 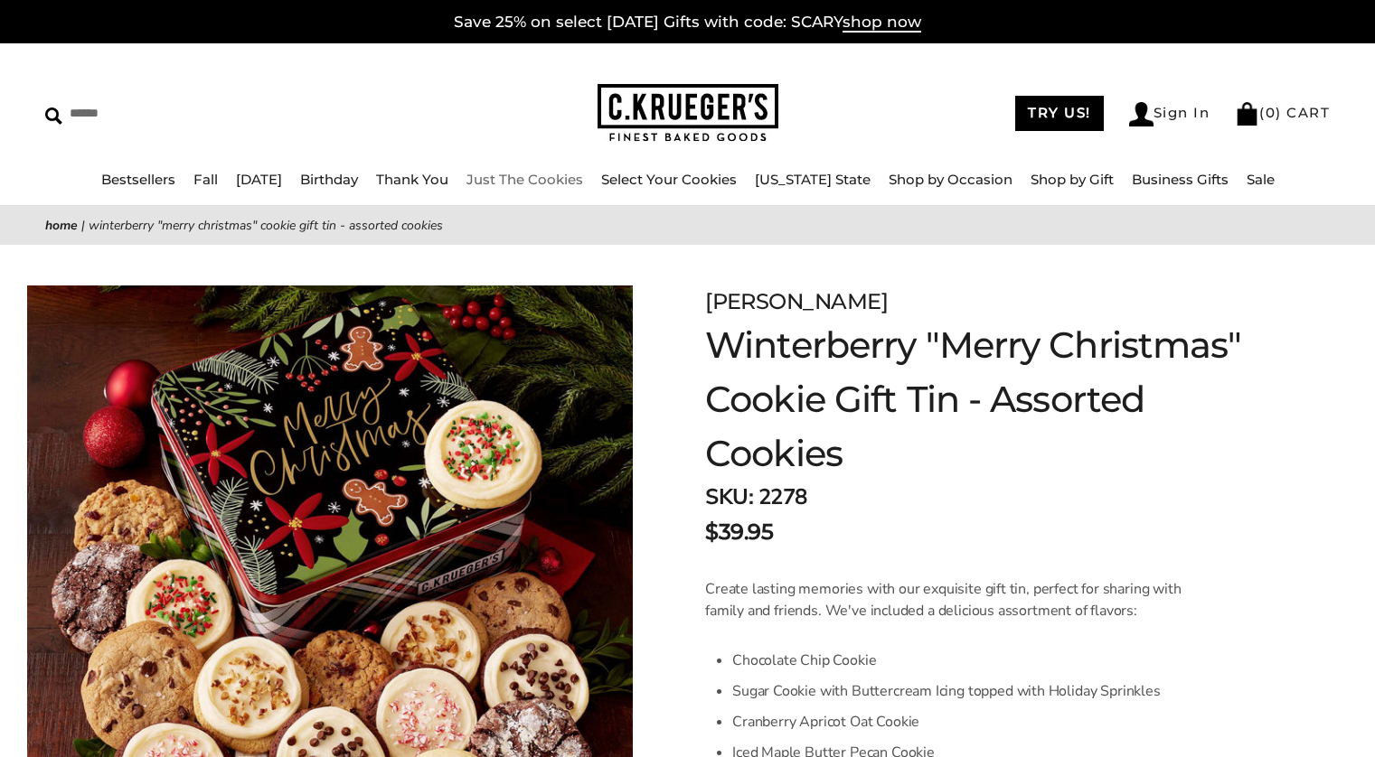 What do you see at coordinates (412, 179) in the screenshot?
I see `a: Thank You` at bounding box center [412, 179].